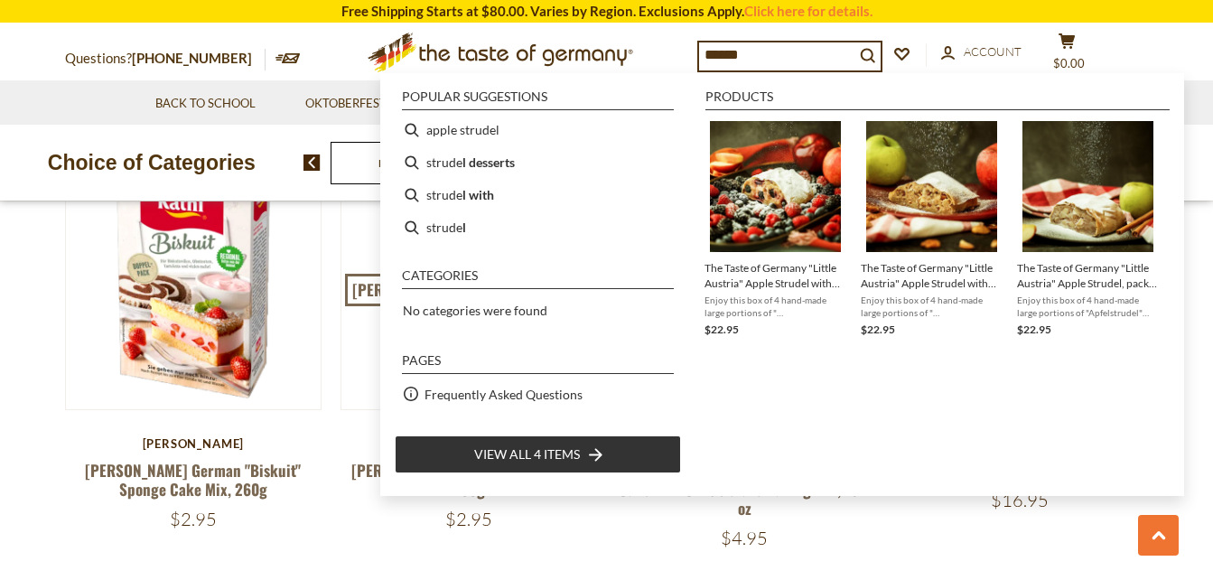 Image resolution: width=1213 pixels, height=580 pixels. What do you see at coordinates (775, 275) in the screenshot?
I see `span: The Taste of Germany "Little Austria" Apple Strudel with Mixed Berries, pack of 4` at bounding box center [775, 275].